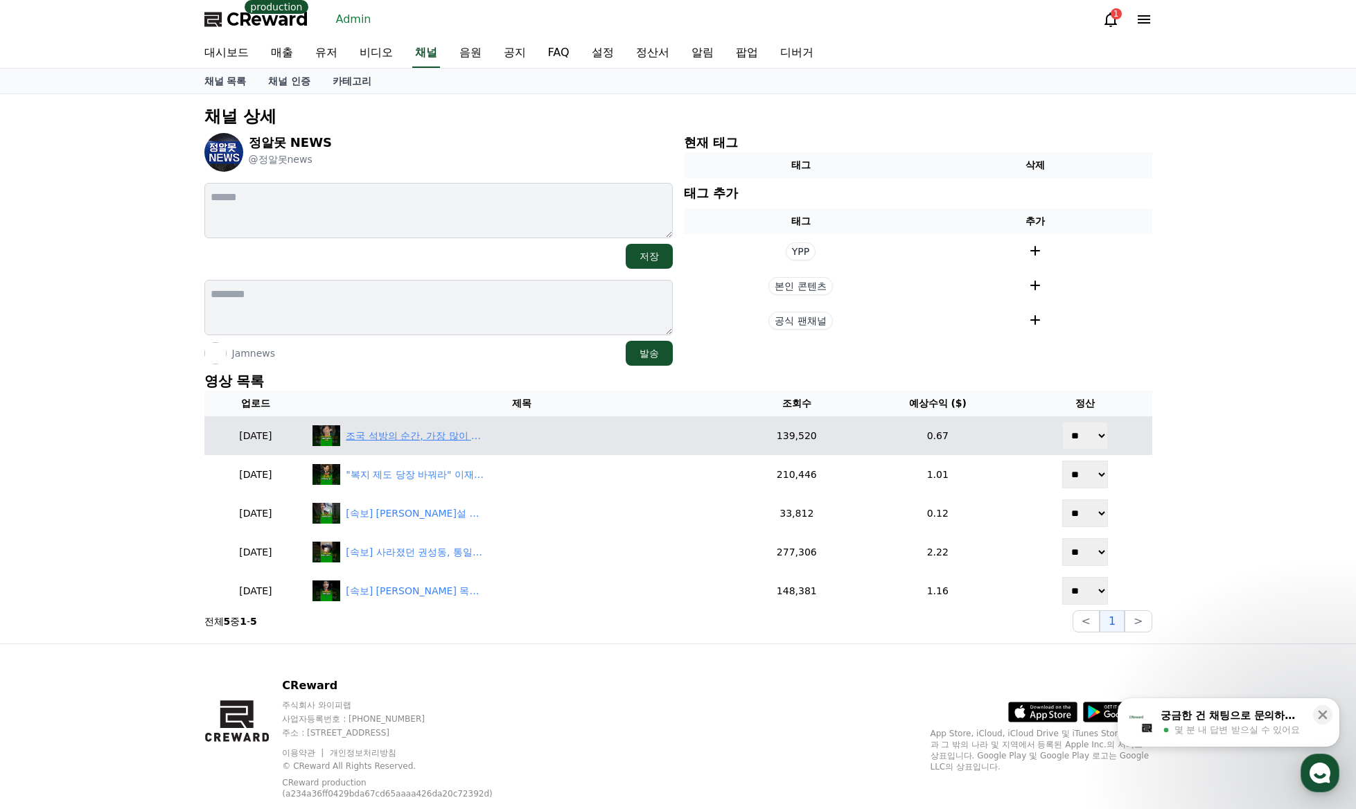 This screenshot has width=1356, height=809. I want to click on div: [속보] 사라졌던 권성동, 통일교 시설에서.., so click(415, 552).